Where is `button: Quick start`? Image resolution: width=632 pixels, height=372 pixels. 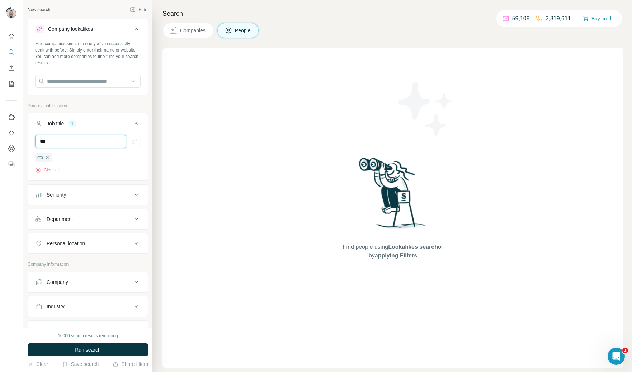 button: Quick start is located at coordinates (11, 37).